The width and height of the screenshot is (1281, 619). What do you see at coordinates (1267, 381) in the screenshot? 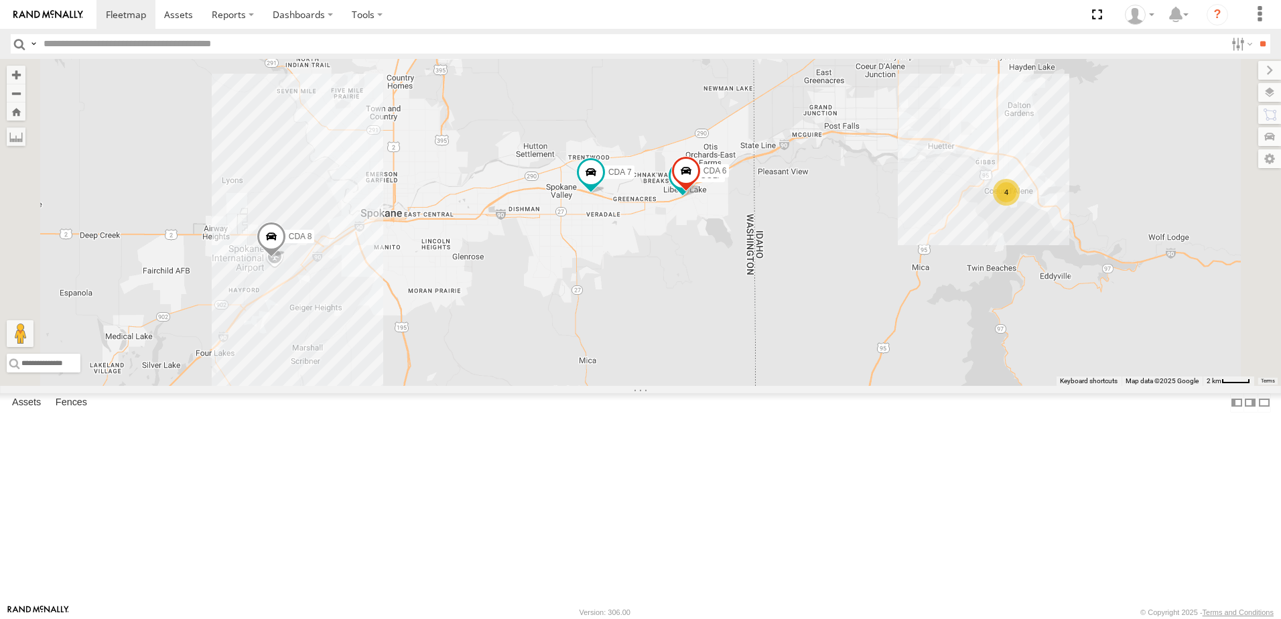
I see `a: Terms (opens in new tab)` at bounding box center [1267, 381].